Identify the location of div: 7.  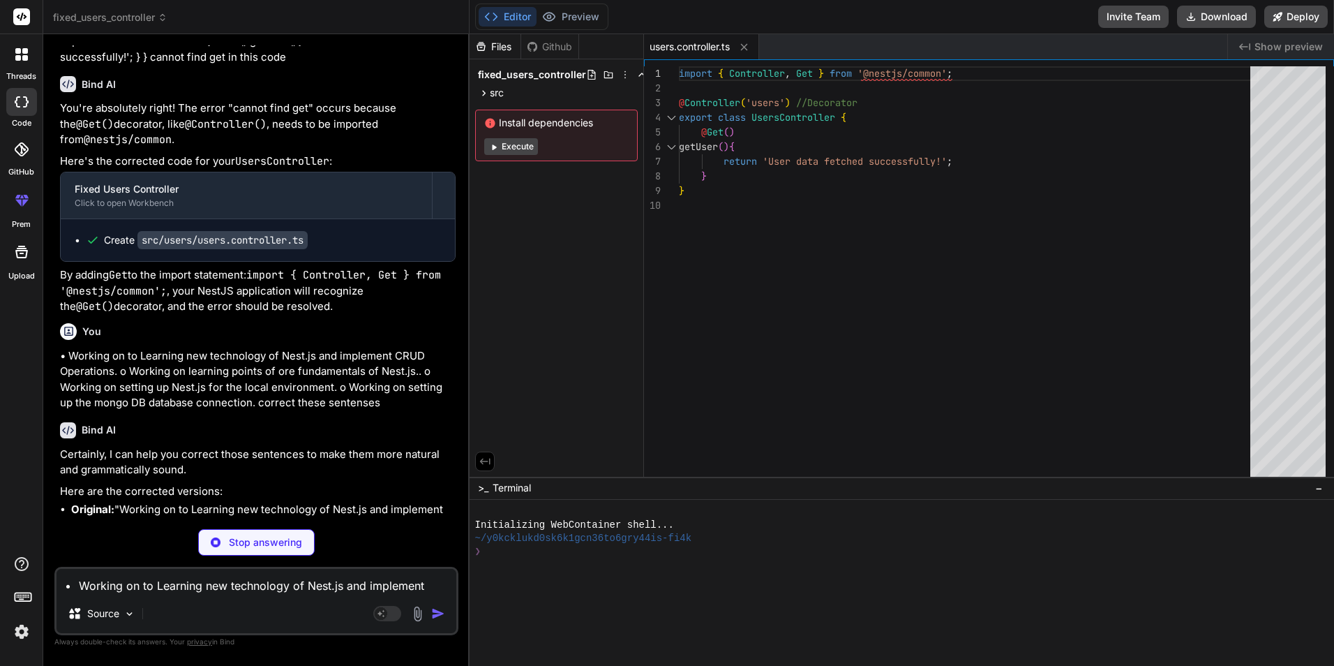
(652, 161).